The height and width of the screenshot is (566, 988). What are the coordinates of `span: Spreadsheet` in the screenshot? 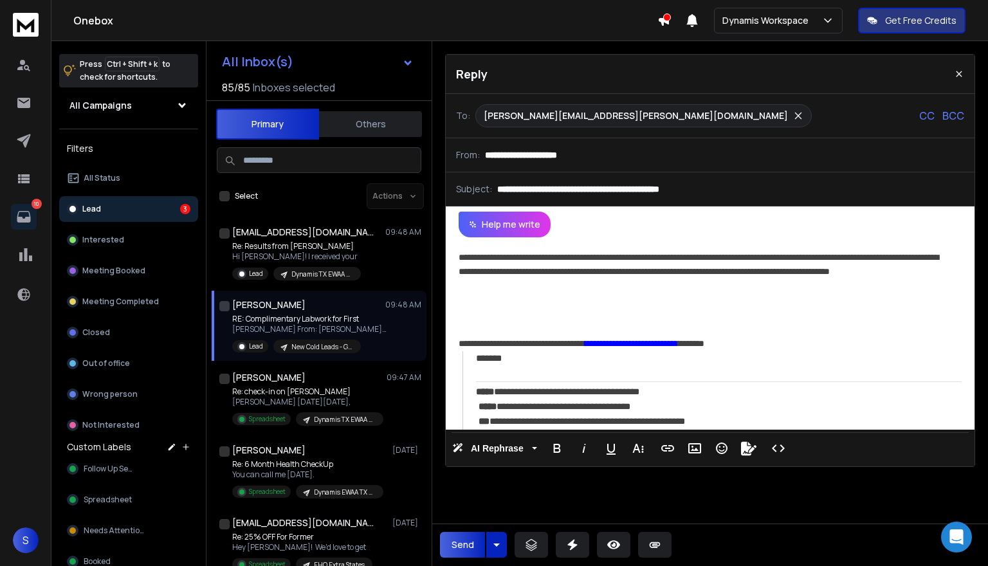 It's located at (107, 500).